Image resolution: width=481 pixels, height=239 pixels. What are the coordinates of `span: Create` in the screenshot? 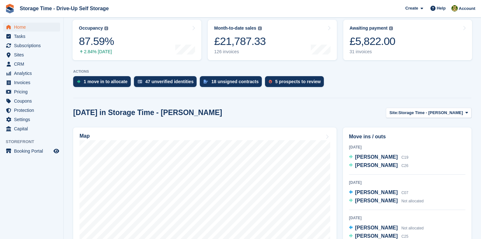 It's located at (412, 8).